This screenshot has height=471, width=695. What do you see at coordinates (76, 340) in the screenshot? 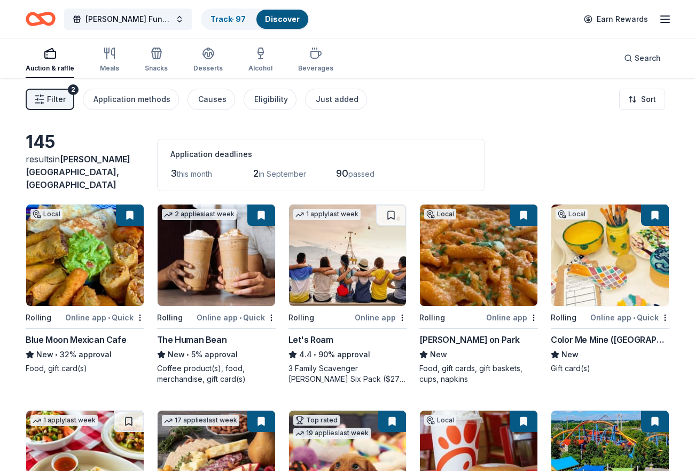
I see `div: Blue Moon Mexican Cafe` at bounding box center [76, 340].